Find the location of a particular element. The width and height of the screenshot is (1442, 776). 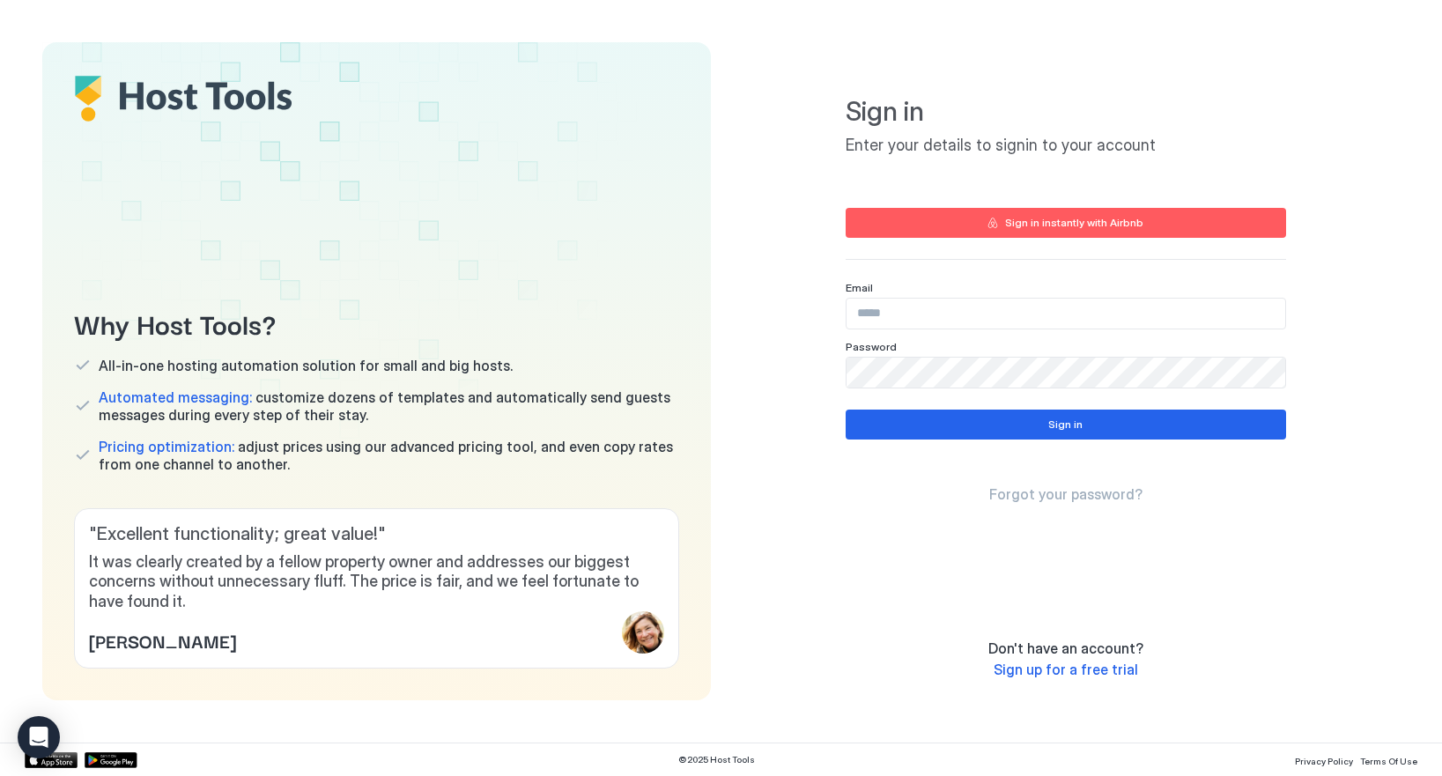

a: Terms Of Use is located at coordinates (1388, 759).